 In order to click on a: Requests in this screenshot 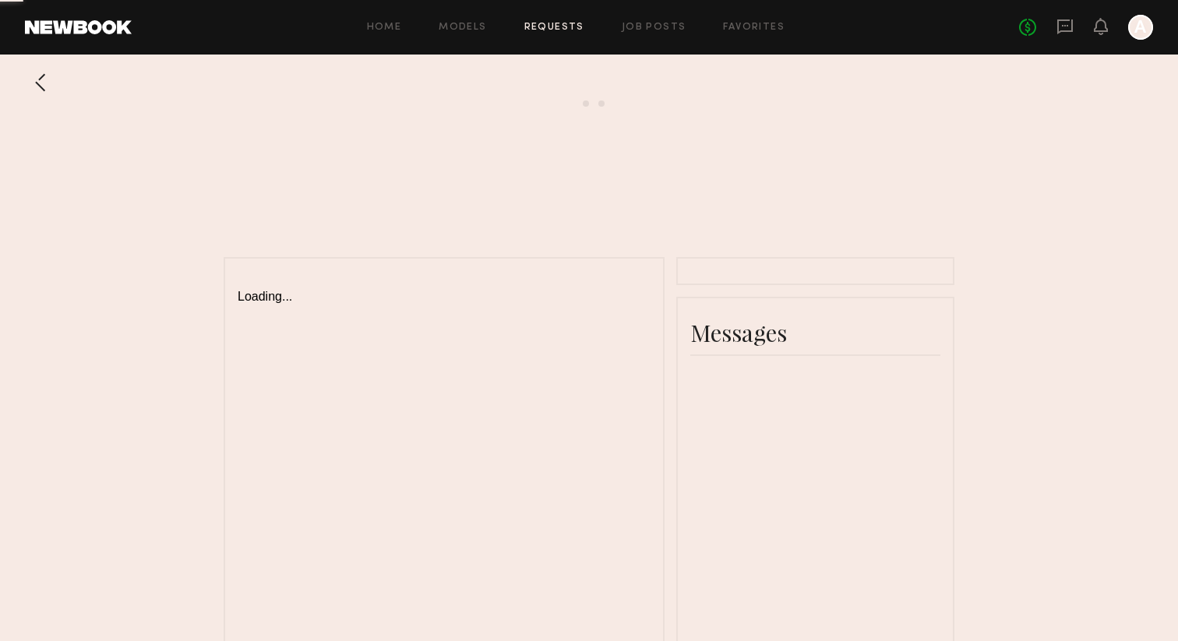, I will do `click(554, 27)`.